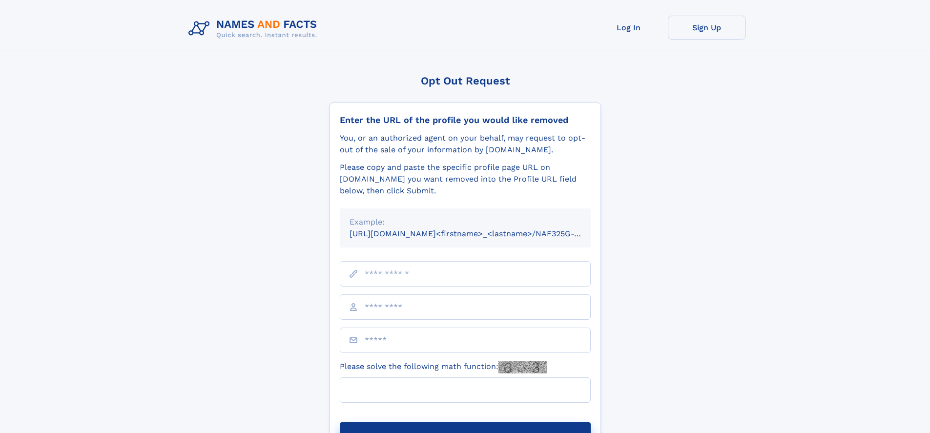 The width and height of the screenshot is (930, 433). What do you see at coordinates (629, 27) in the screenshot?
I see `a: Log In` at bounding box center [629, 27].